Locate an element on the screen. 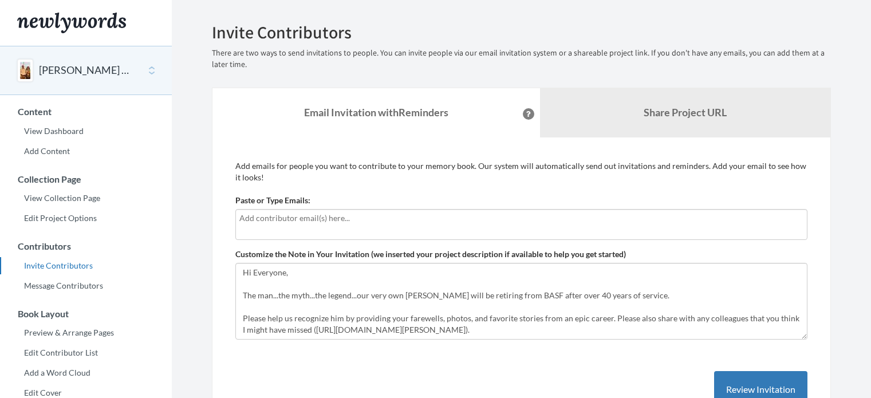  h2: Invite Contributors is located at coordinates (521, 32).